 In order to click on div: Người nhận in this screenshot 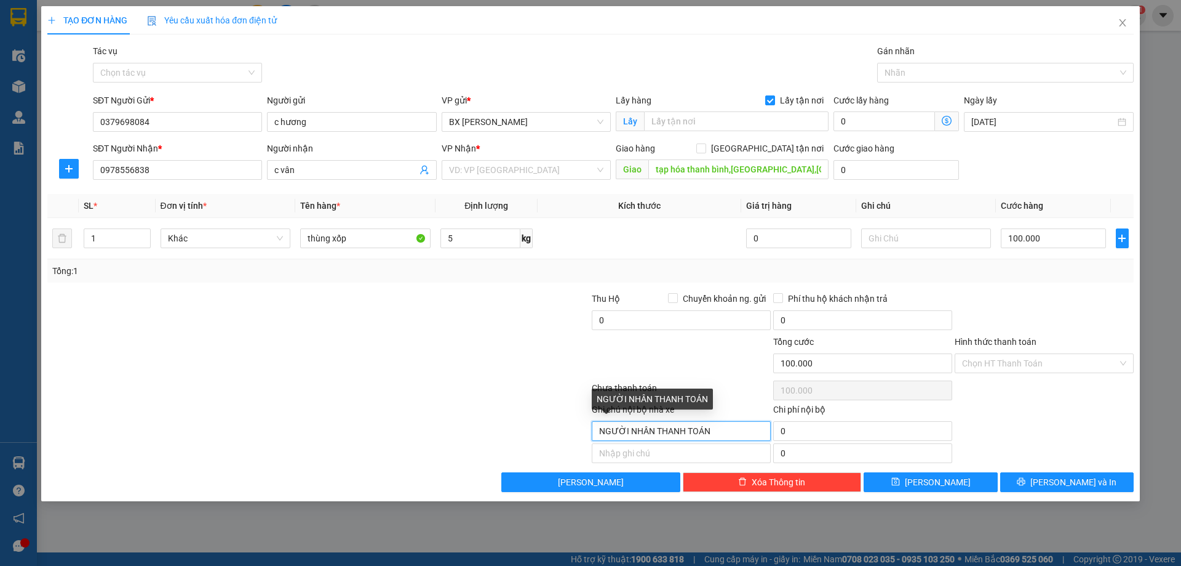, I will do `click(351, 148)`.